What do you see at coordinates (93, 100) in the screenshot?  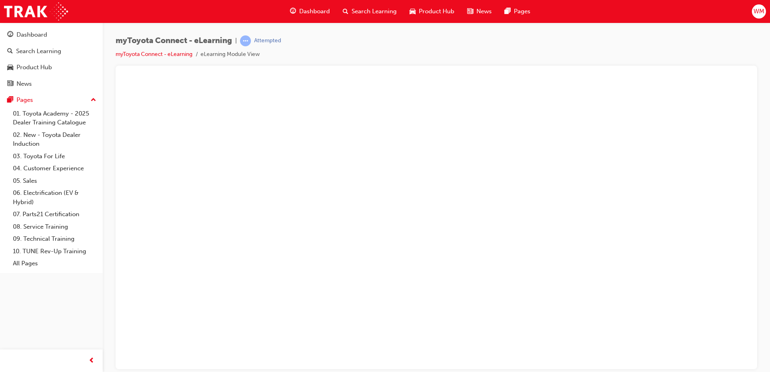 I see `span: up-icon` at bounding box center [93, 100].